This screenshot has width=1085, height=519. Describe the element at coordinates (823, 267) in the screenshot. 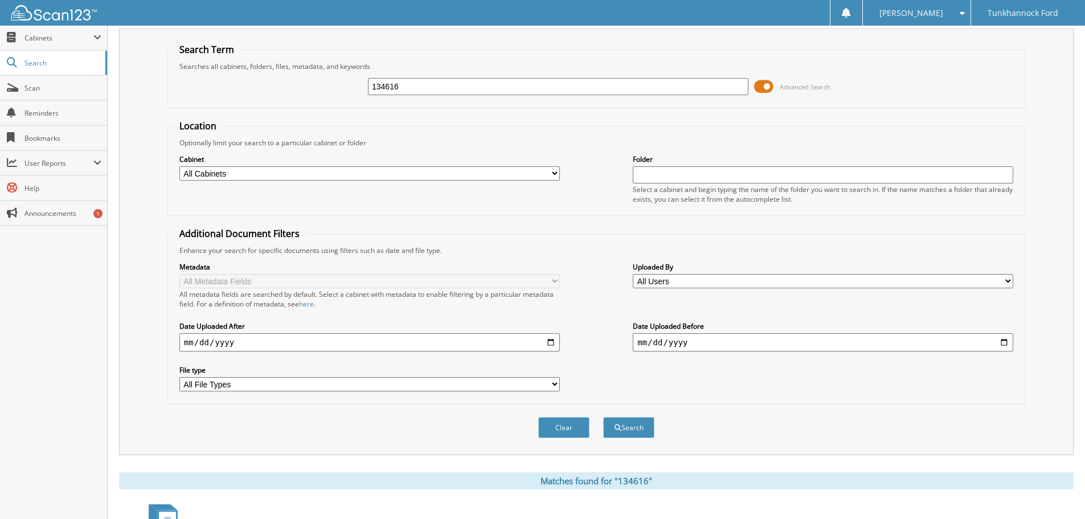

I see `label: Uploaded By` at that location.